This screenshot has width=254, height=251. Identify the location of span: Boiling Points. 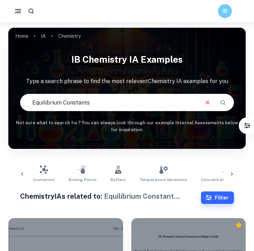
(83, 180).